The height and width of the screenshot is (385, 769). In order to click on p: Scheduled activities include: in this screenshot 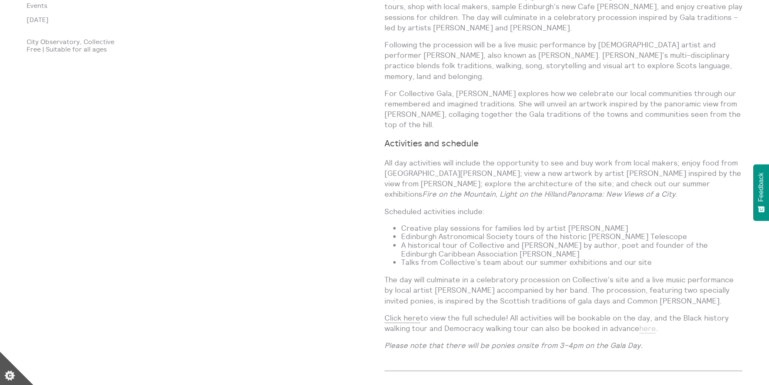, I will do `click(564, 211)`.